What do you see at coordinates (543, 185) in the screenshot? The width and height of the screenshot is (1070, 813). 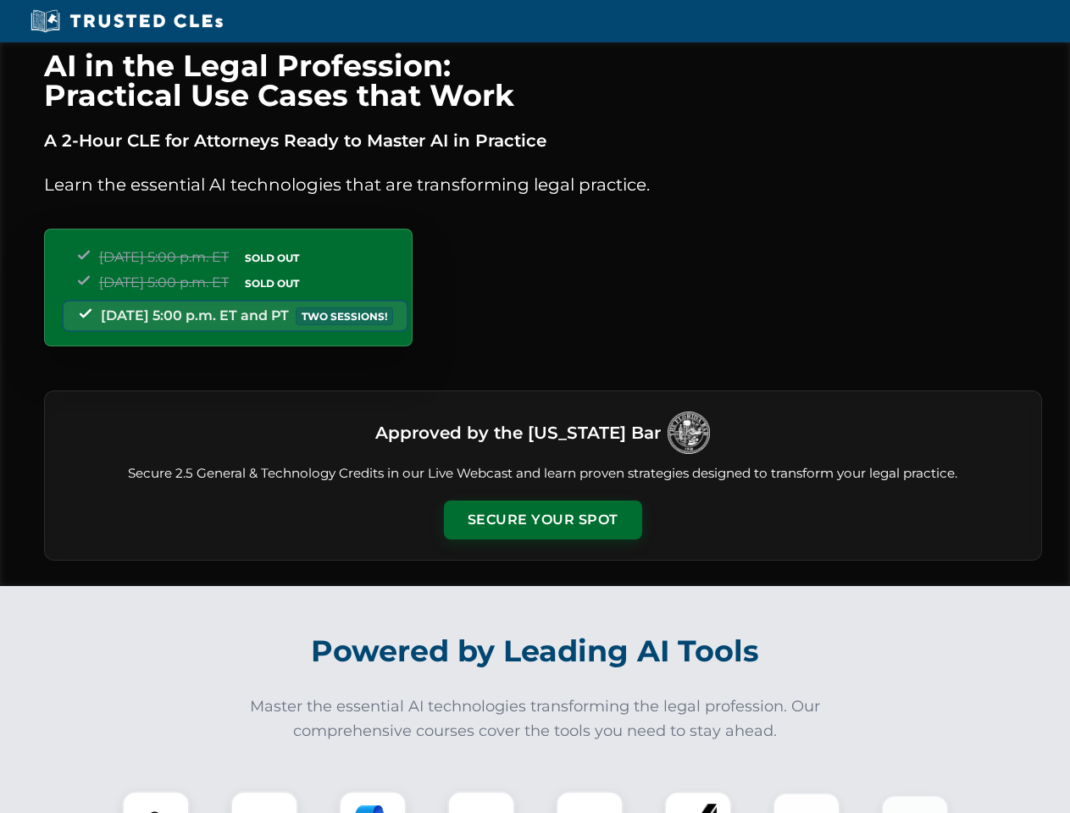 I see `p: Learn the essential AI technologies that are transforming legal practice.` at bounding box center [543, 185].